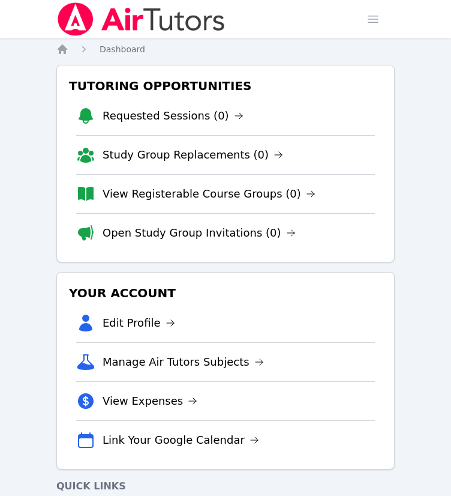 Image resolution: width=451 pixels, height=496 pixels. What do you see at coordinates (226, 86) in the screenshot?
I see `h3: Tutoring Opportunities` at bounding box center [226, 86].